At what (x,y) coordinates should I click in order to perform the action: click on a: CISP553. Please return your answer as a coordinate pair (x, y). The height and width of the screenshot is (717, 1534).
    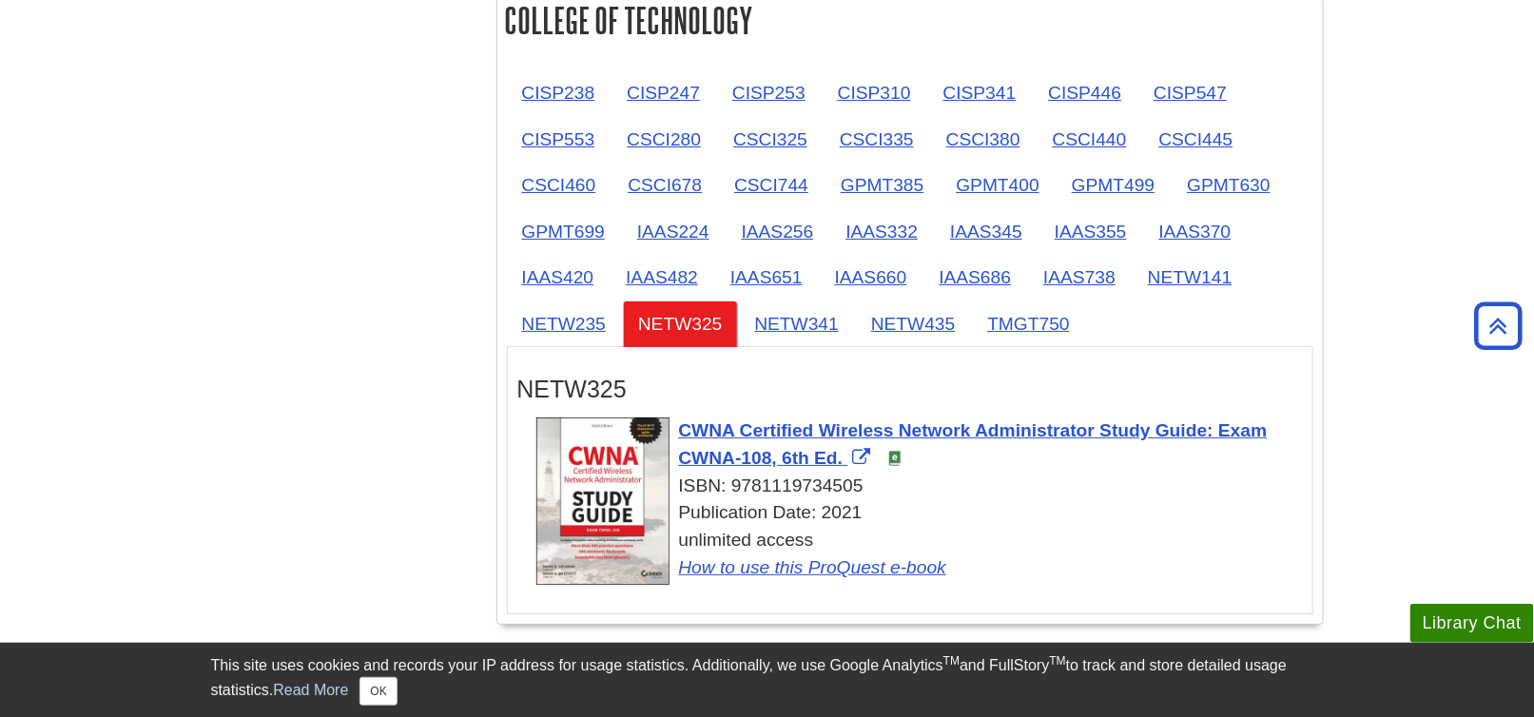
    Looking at the image, I should click on (558, 139).